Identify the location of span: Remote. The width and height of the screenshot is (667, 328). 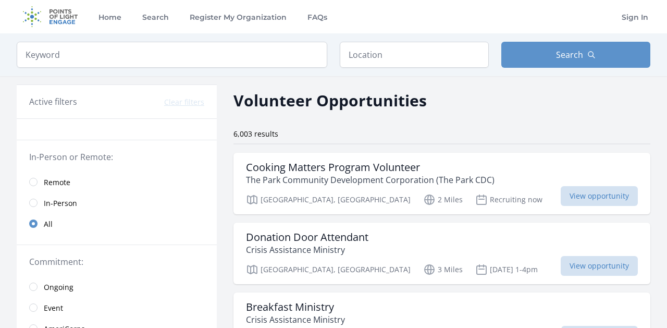
(57, 182).